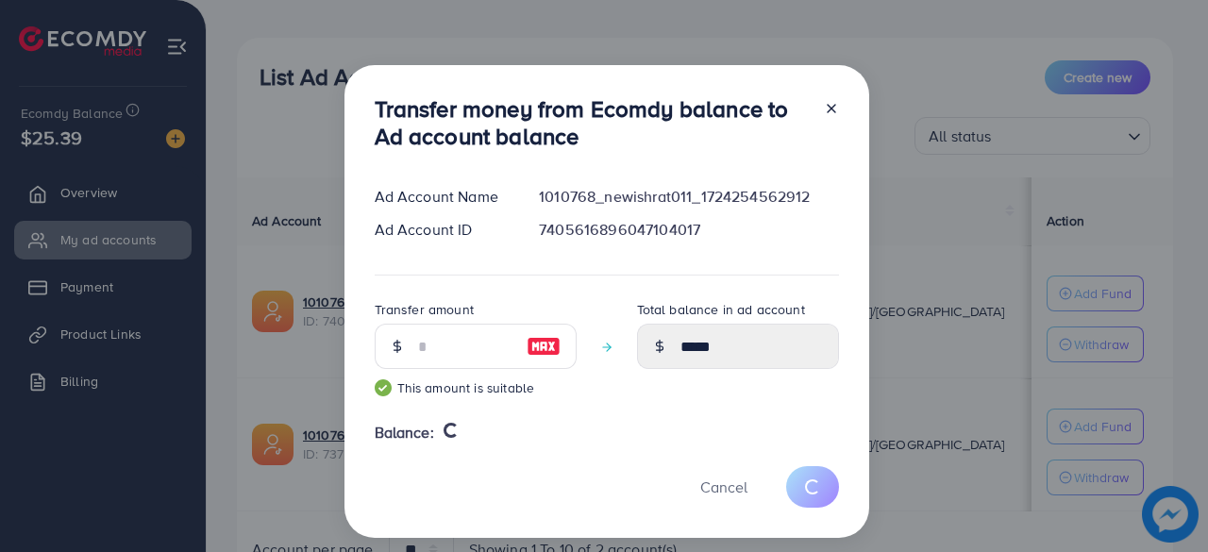  Describe the element at coordinates (404, 432) in the screenshot. I see `span: Balance:` at that location.